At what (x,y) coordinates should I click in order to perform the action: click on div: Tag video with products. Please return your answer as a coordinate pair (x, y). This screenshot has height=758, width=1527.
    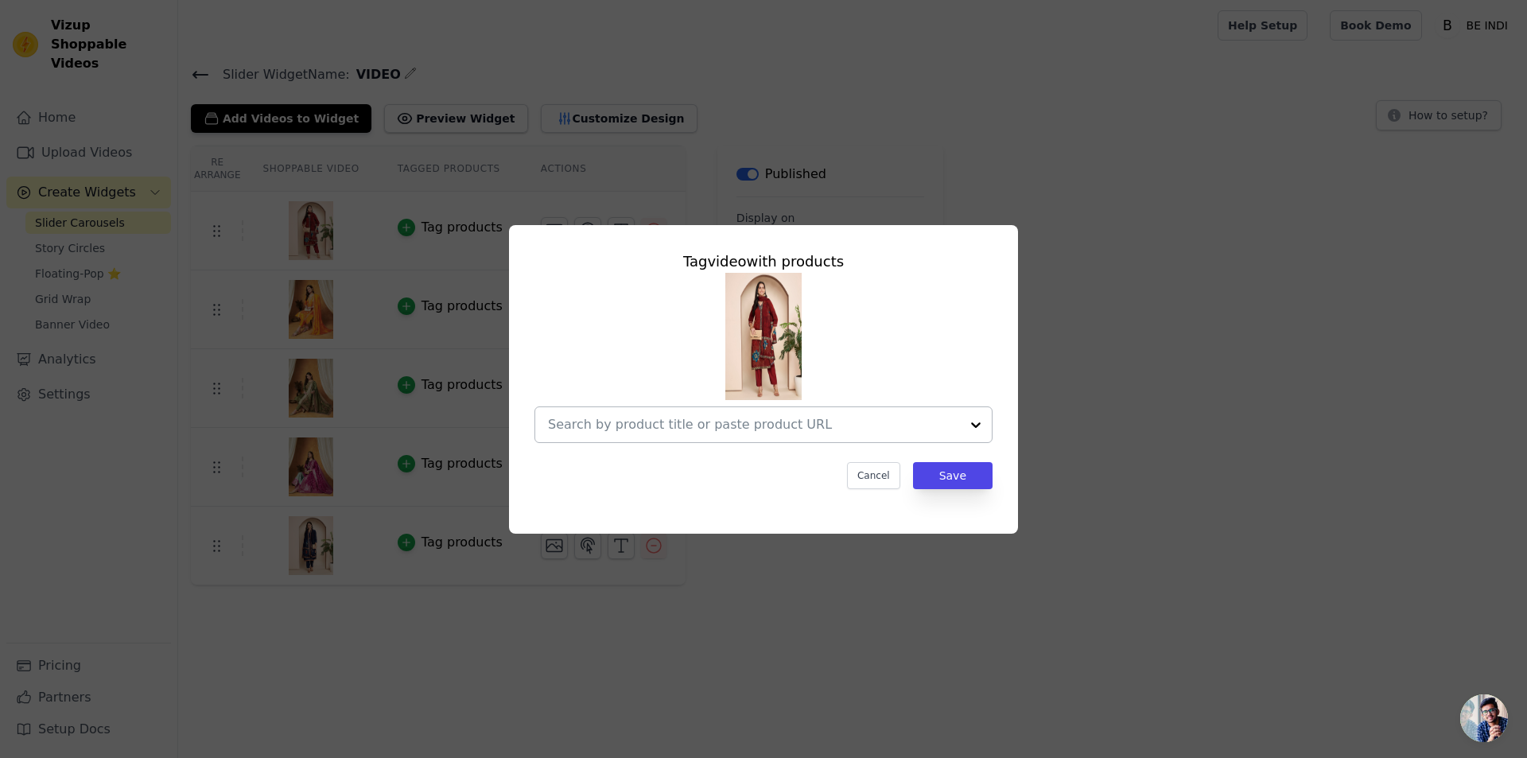
    Looking at the image, I should click on (763, 262).